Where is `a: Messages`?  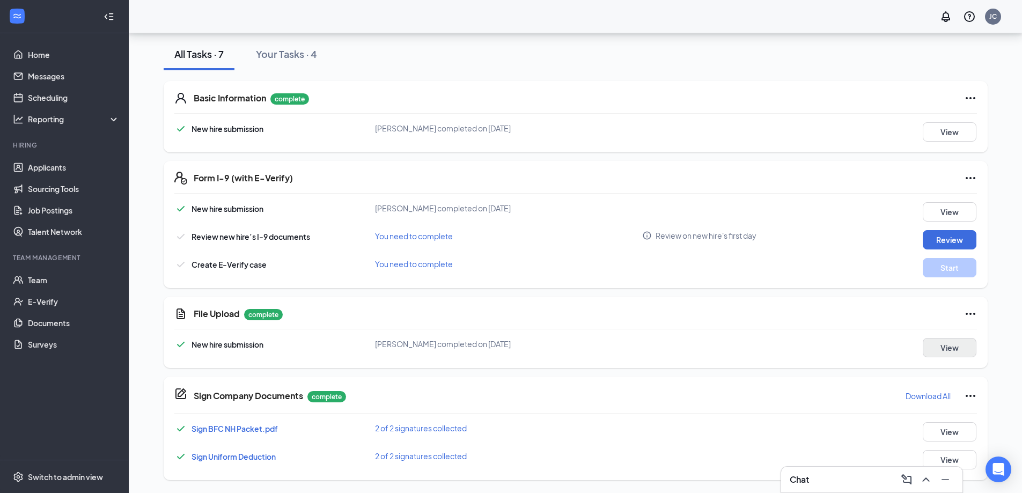 a: Messages is located at coordinates (74, 76).